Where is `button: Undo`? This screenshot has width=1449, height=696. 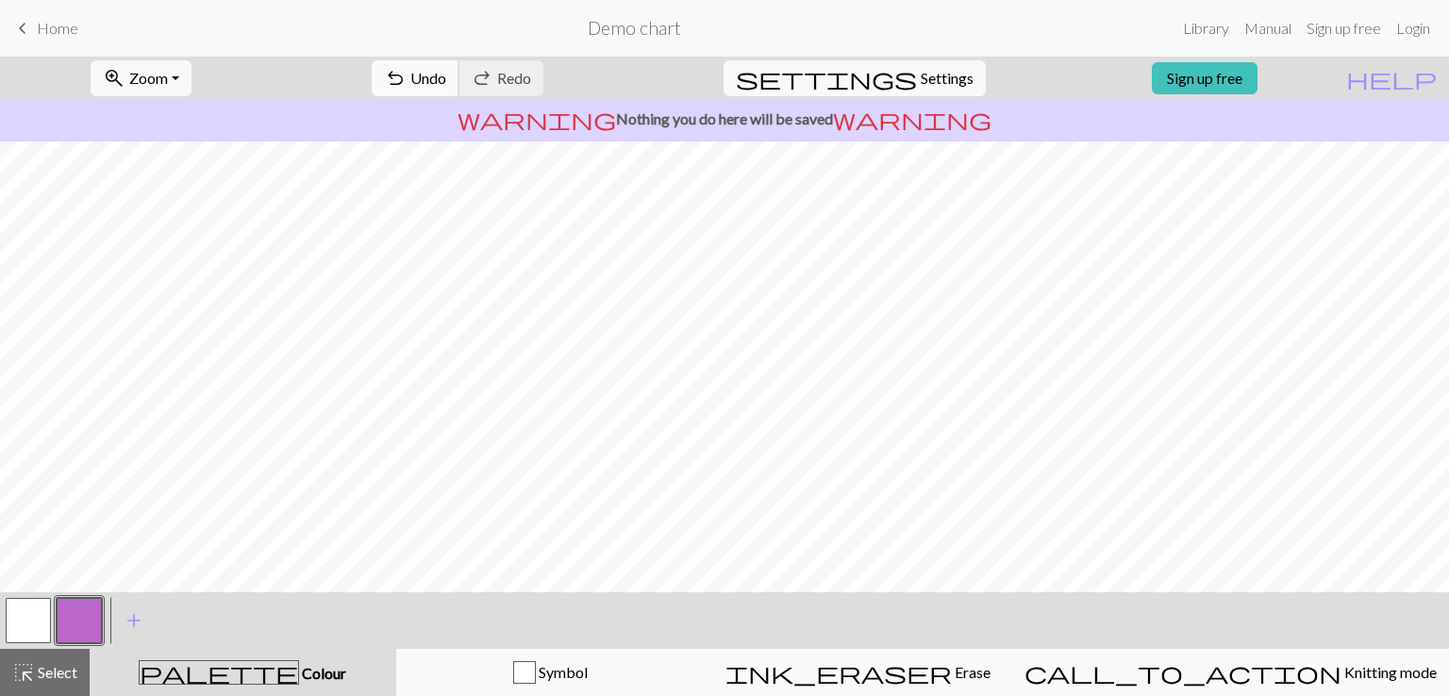 button: Undo is located at coordinates (415, 78).